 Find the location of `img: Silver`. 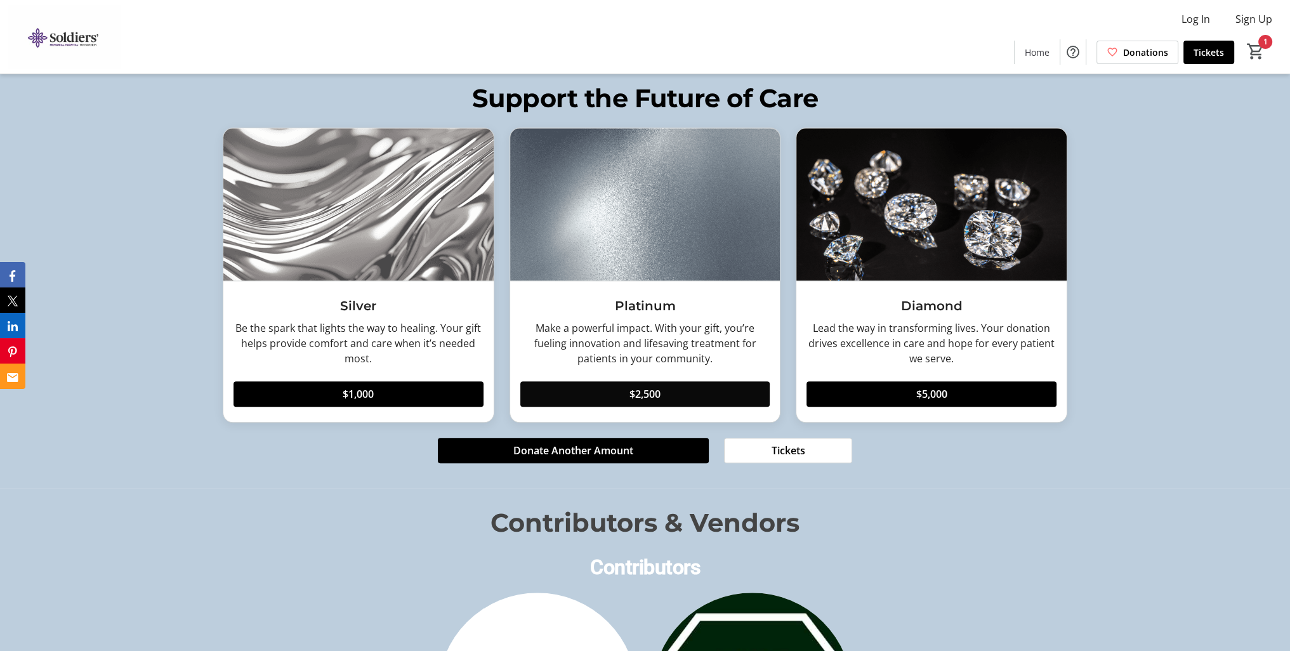

img: Silver is located at coordinates (358, 204).